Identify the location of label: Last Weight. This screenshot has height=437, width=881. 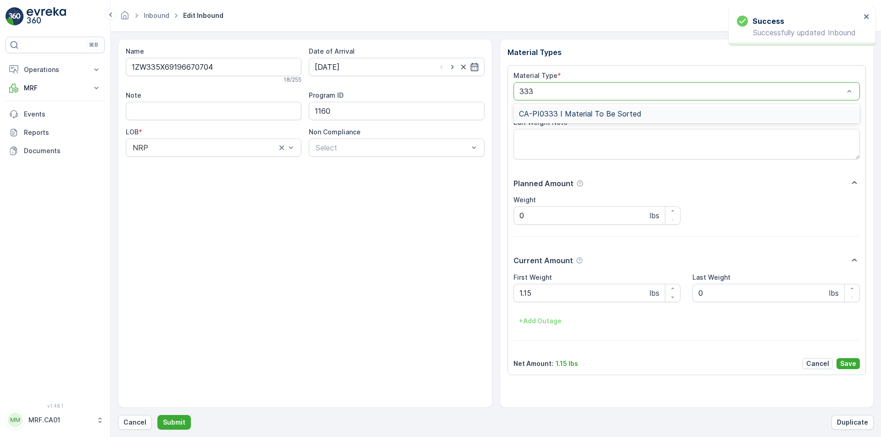
(712, 277).